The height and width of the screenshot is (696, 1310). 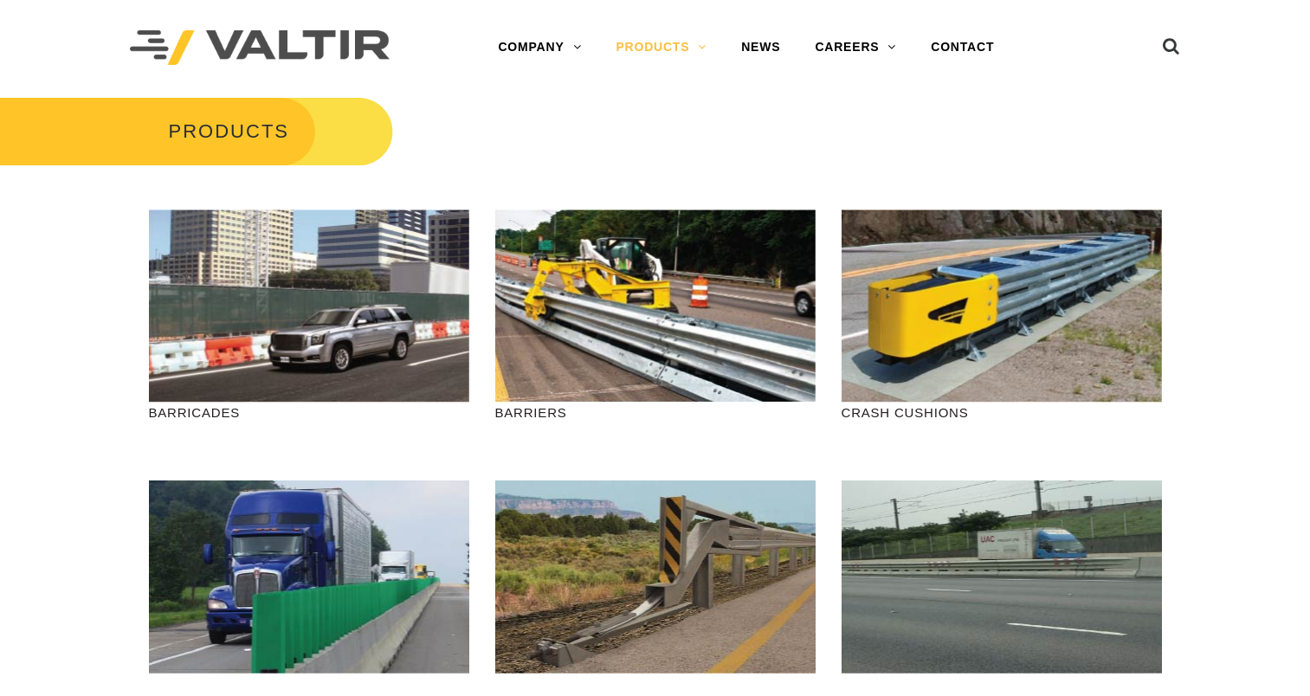 I want to click on a: PRODUCTS, so click(x=661, y=48).